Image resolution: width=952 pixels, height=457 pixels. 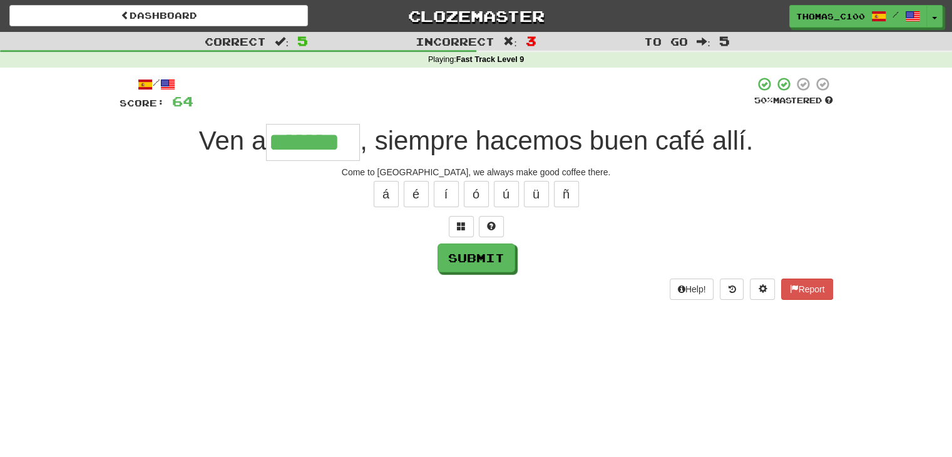 I want to click on span: Ven a, so click(x=232, y=140).